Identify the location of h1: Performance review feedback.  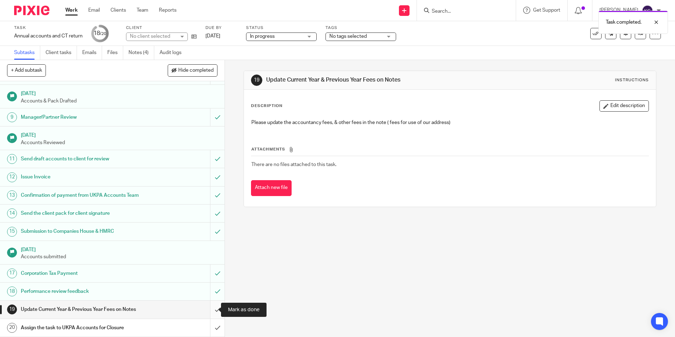
(82, 291).